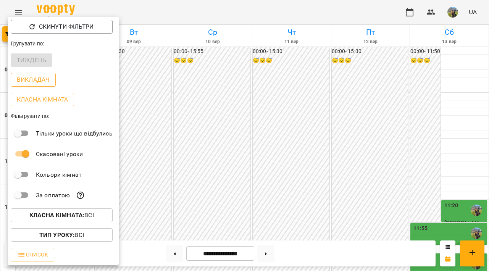 The height and width of the screenshot is (271, 489). I want to click on p: Класна кімната, so click(42, 100).